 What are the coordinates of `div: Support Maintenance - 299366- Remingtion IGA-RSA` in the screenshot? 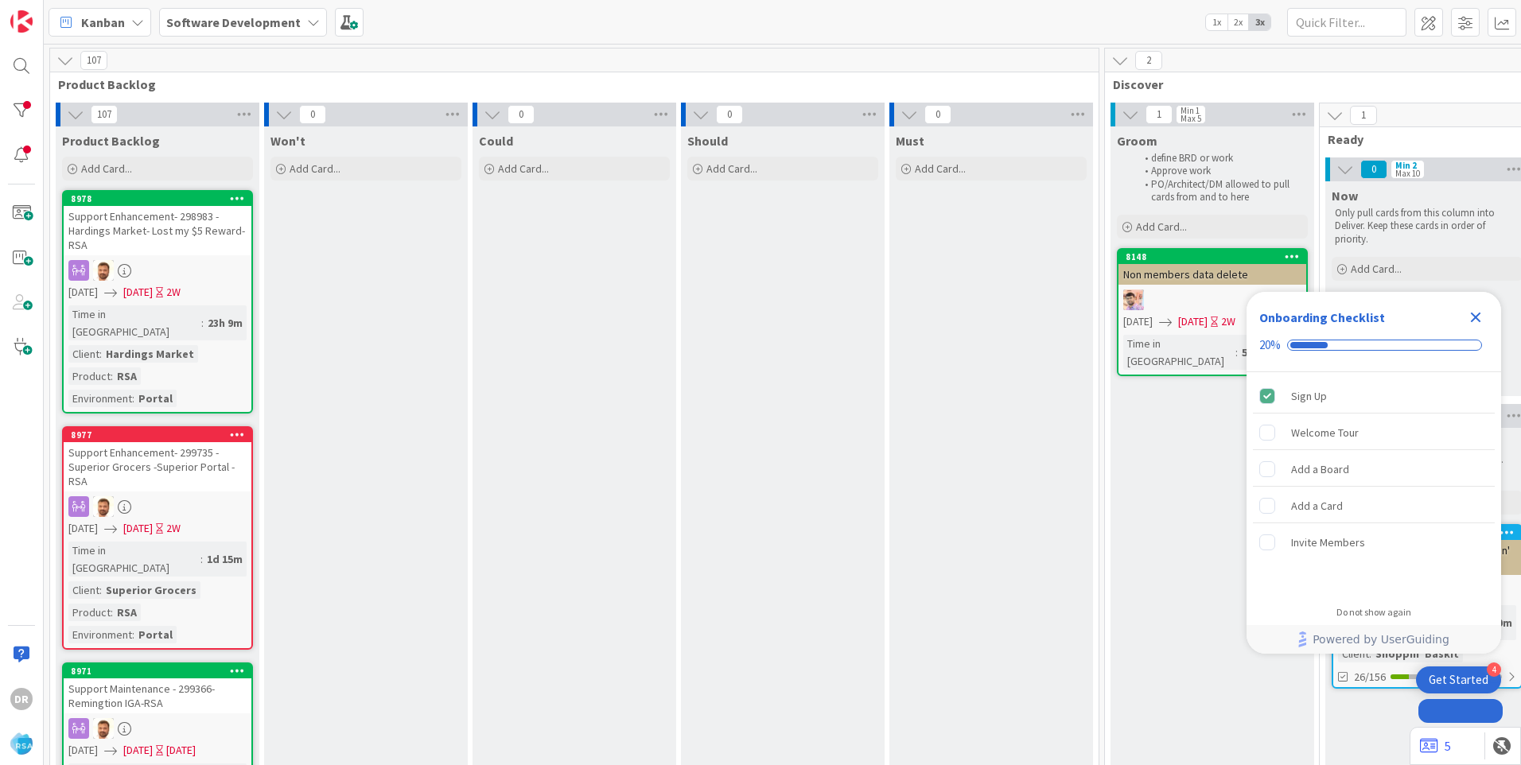 It's located at (157, 696).